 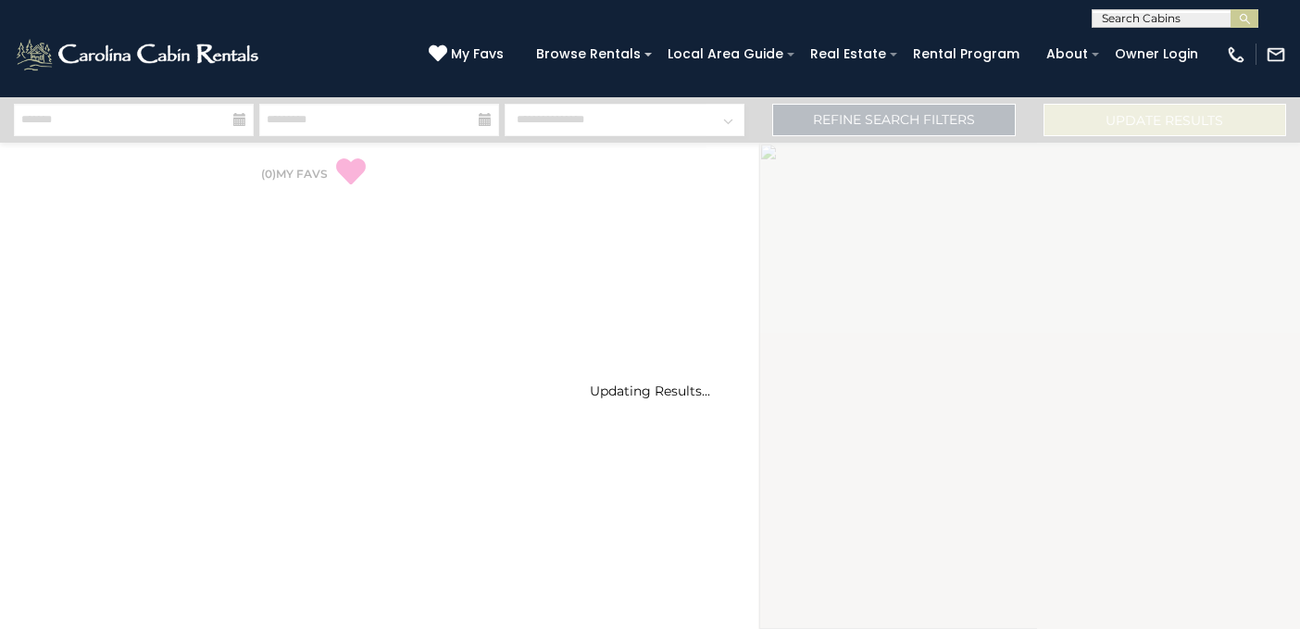 I want to click on a: Owner Login, so click(x=1156, y=54).